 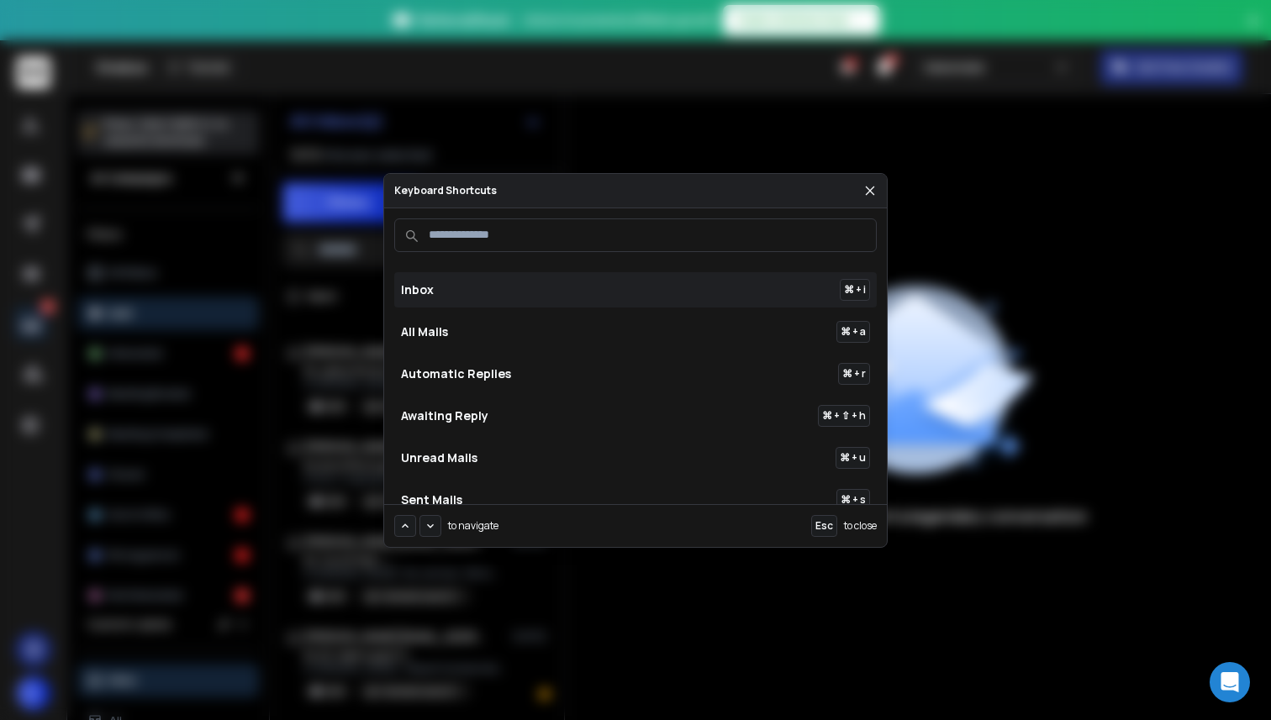 What do you see at coordinates (1230, 683) in the screenshot?
I see `div: Open Intercom Messenger` at bounding box center [1230, 683].